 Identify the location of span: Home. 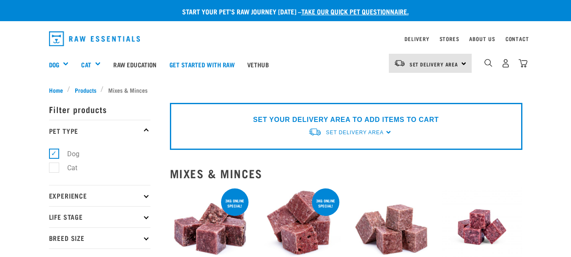
(56, 90).